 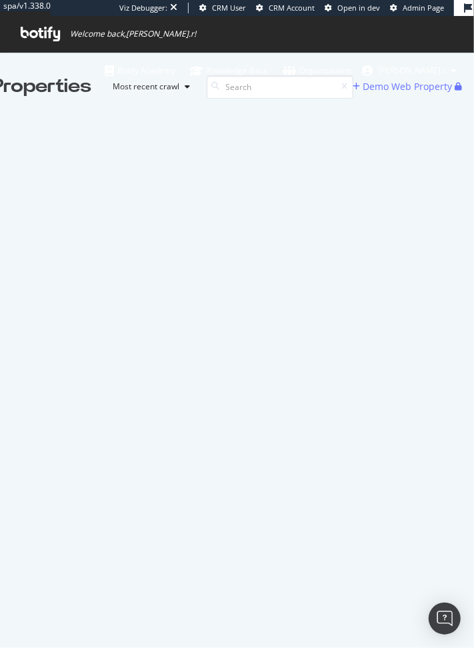 I want to click on span: CRM User, so click(x=229, y=7).